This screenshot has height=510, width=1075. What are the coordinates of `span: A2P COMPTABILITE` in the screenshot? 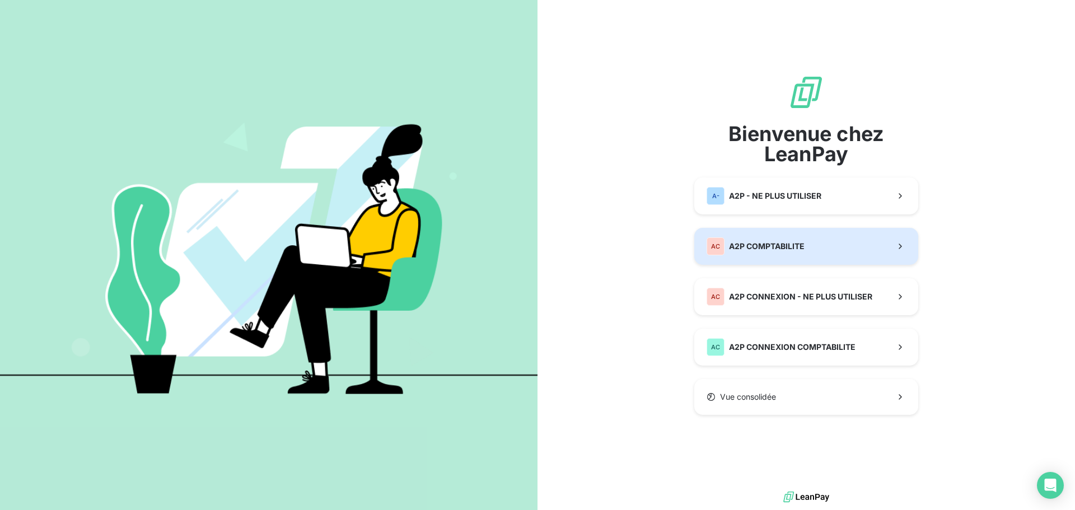 It's located at (766, 246).